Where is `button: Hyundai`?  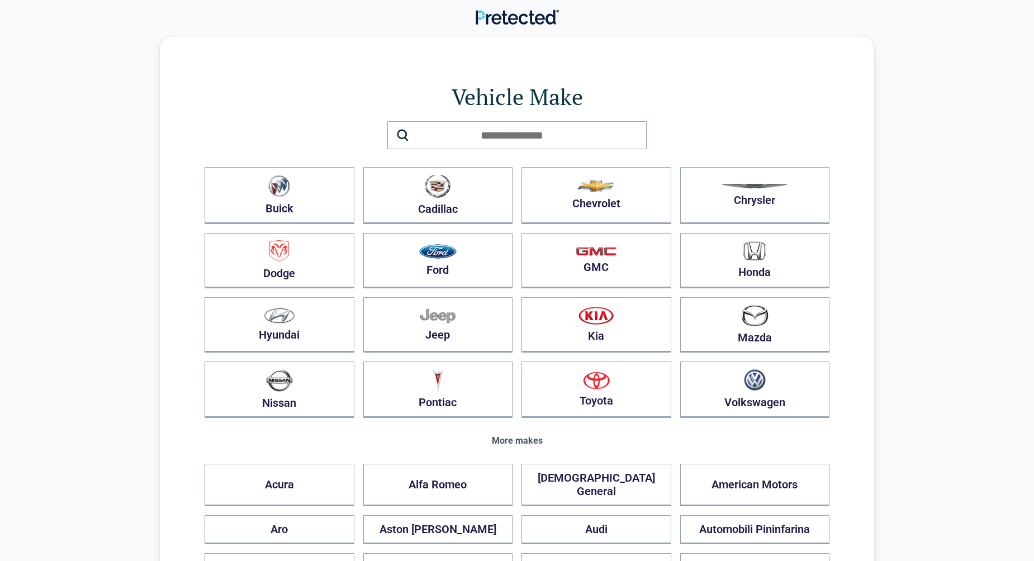
button: Hyundai is located at coordinates (280, 325).